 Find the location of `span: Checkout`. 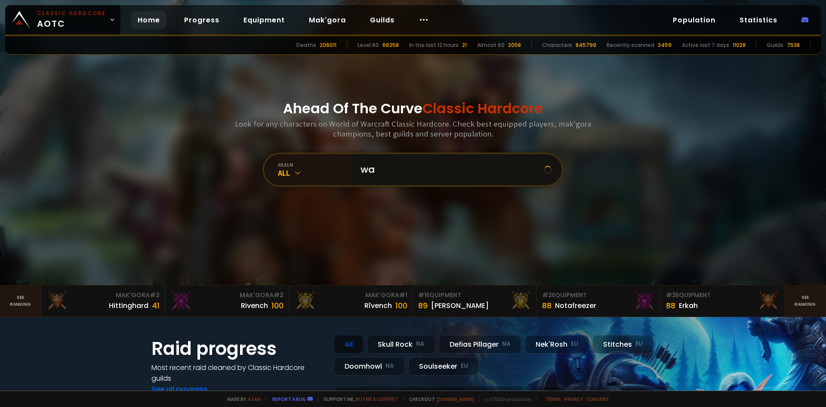

span: Checkout is located at coordinates (439, 398).